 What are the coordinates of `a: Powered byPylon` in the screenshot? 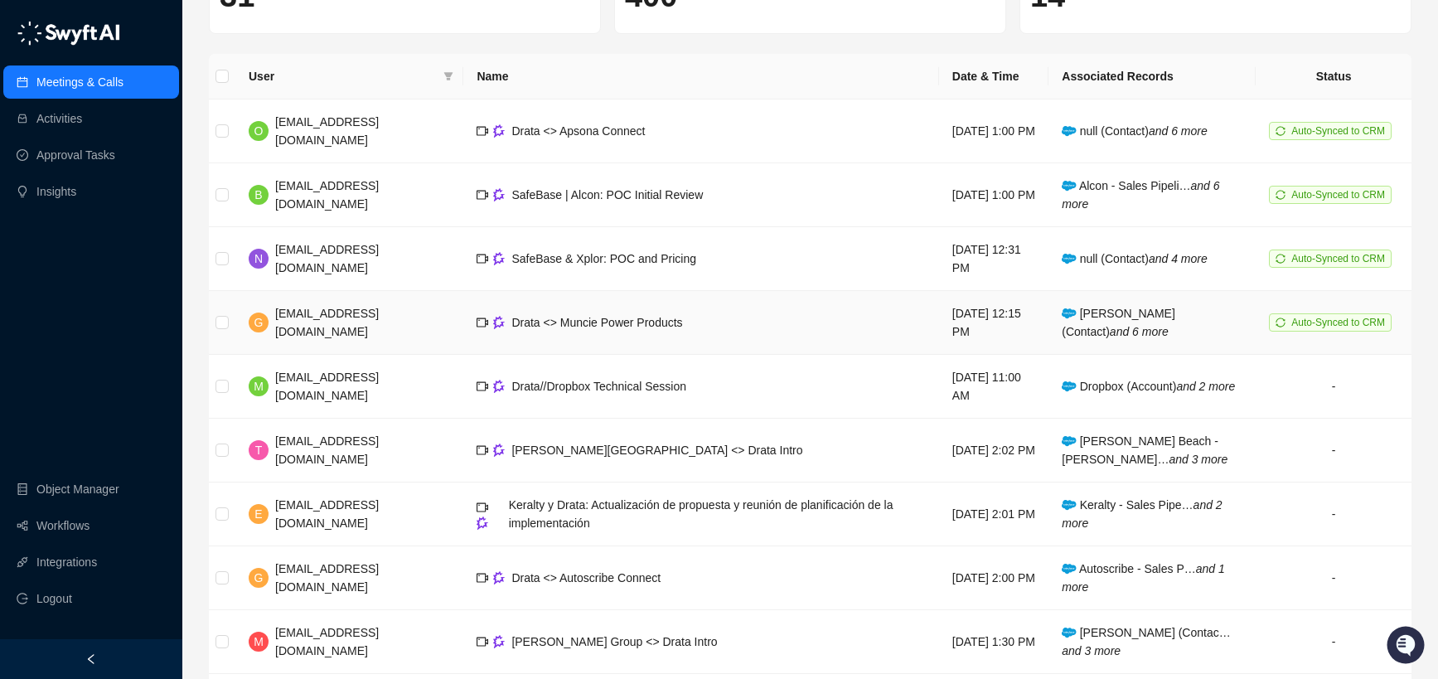 It's located at (158, 278).